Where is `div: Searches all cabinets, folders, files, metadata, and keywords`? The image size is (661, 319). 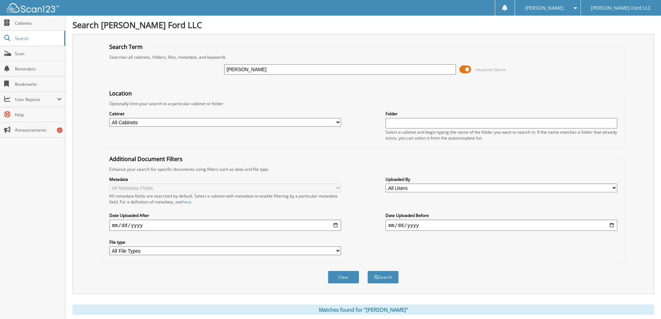 div: Searches all cabinets, folders, files, metadata, and keywords is located at coordinates (363, 57).